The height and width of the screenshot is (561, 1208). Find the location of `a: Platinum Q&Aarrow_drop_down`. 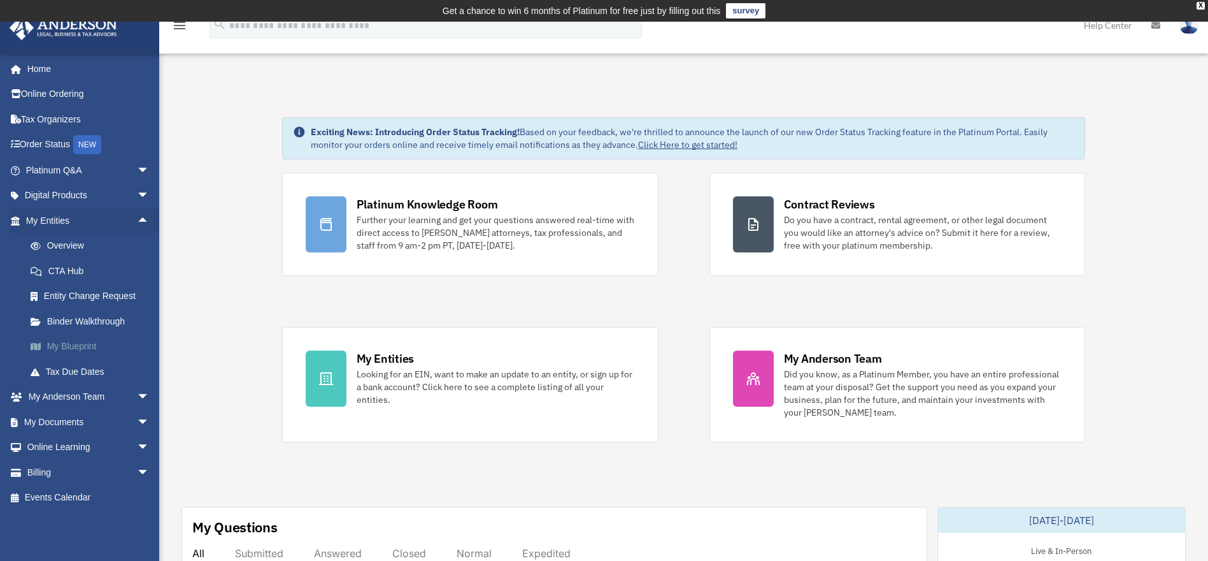

a: Platinum Q&Aarrow_drop_down is located at coordinates (89, 170).